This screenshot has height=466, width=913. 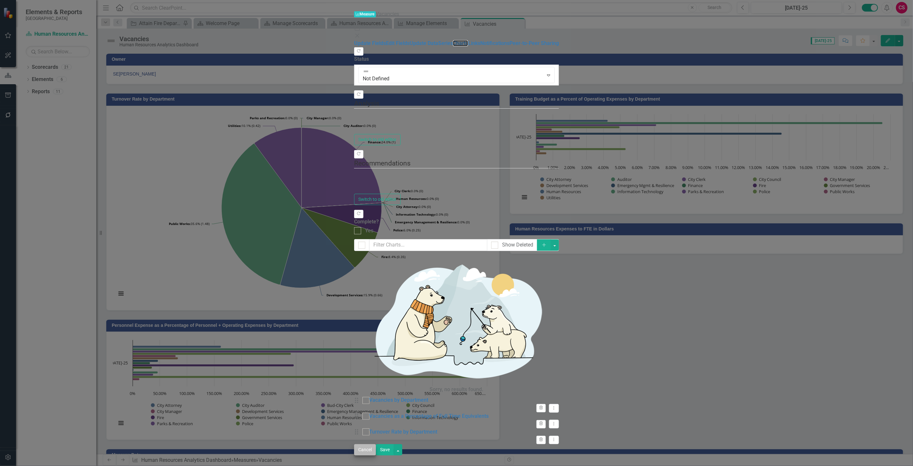 What do you see at coordinates (428, 245) in the screenshot?
I see `input: Filter Charts...` at bounding box center [428, 245].